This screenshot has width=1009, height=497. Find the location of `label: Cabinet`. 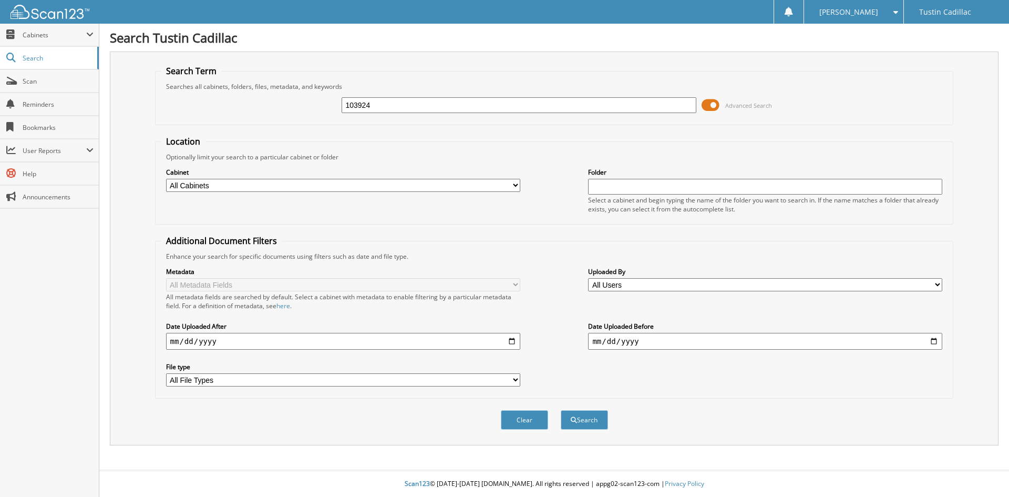

label: Cabinet is located at coordinates (343, 172).